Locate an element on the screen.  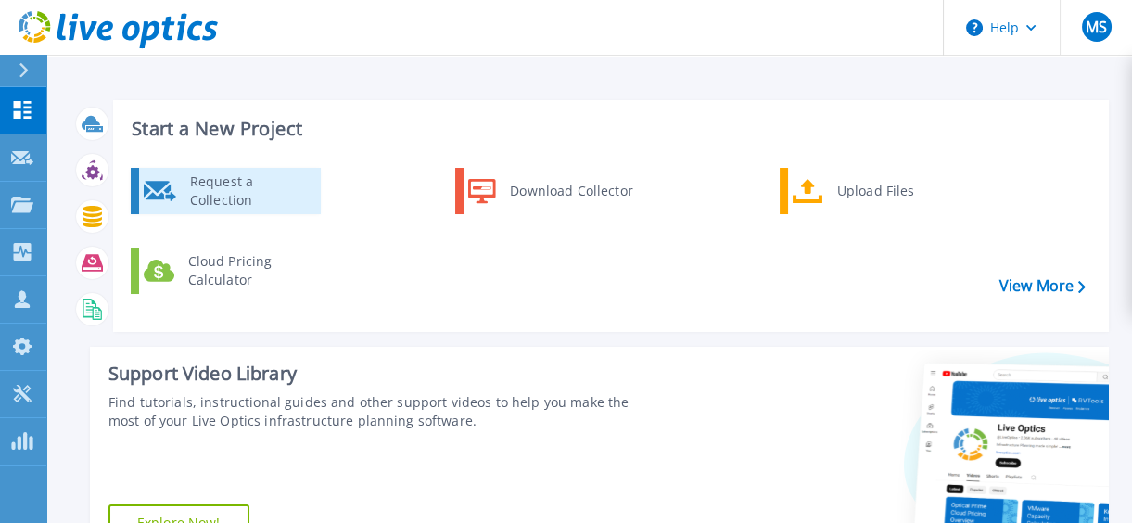
div: Request a Collection is located at coordinates (249, 191).